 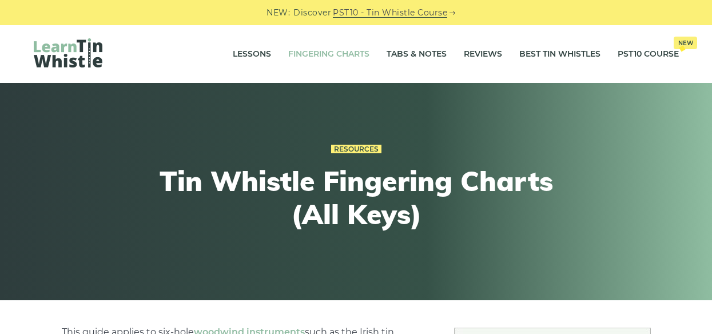 I want to click on a: Best Tin Whistles, so click(x=560, y=54).